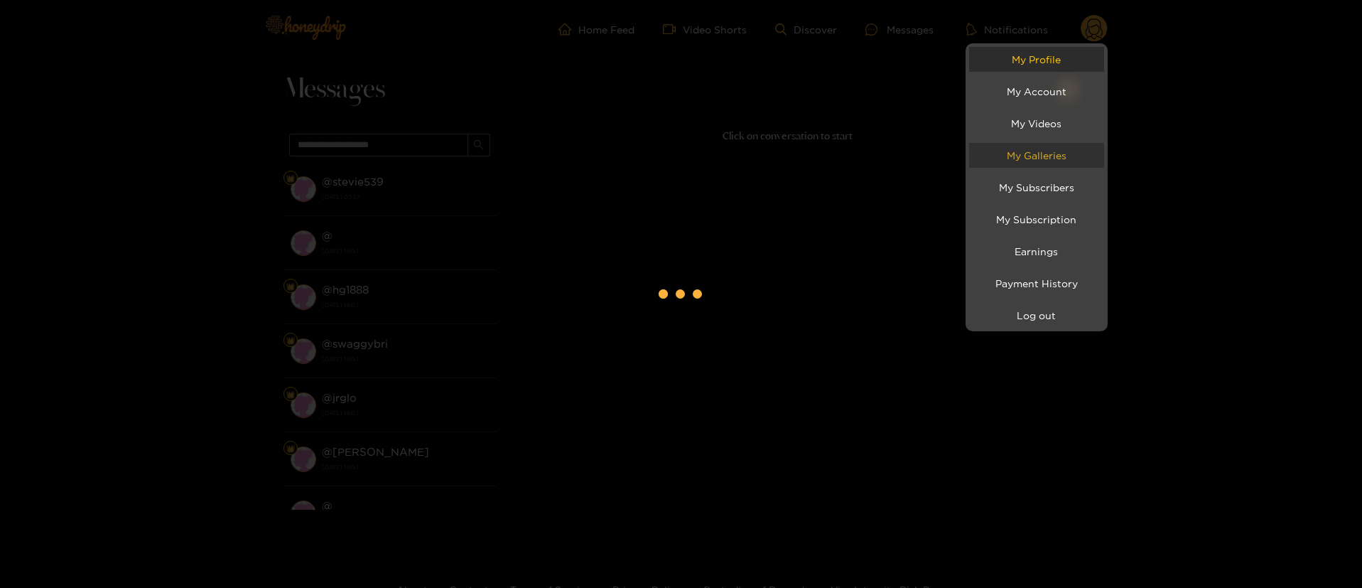 Image resolution: width=1362 pixels, height=588 pixels. I want to click on a: My Galleries, so click(1037, 155).